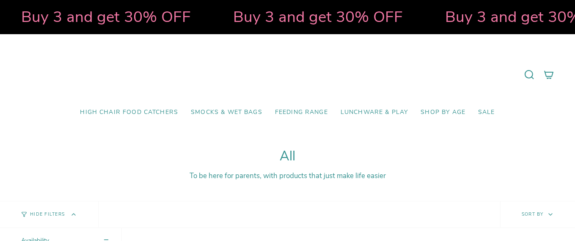  What do you see at coordinates (443, 112) in the screenshot?
I see `span: Shop by Age` at bounding box center [443, 112].